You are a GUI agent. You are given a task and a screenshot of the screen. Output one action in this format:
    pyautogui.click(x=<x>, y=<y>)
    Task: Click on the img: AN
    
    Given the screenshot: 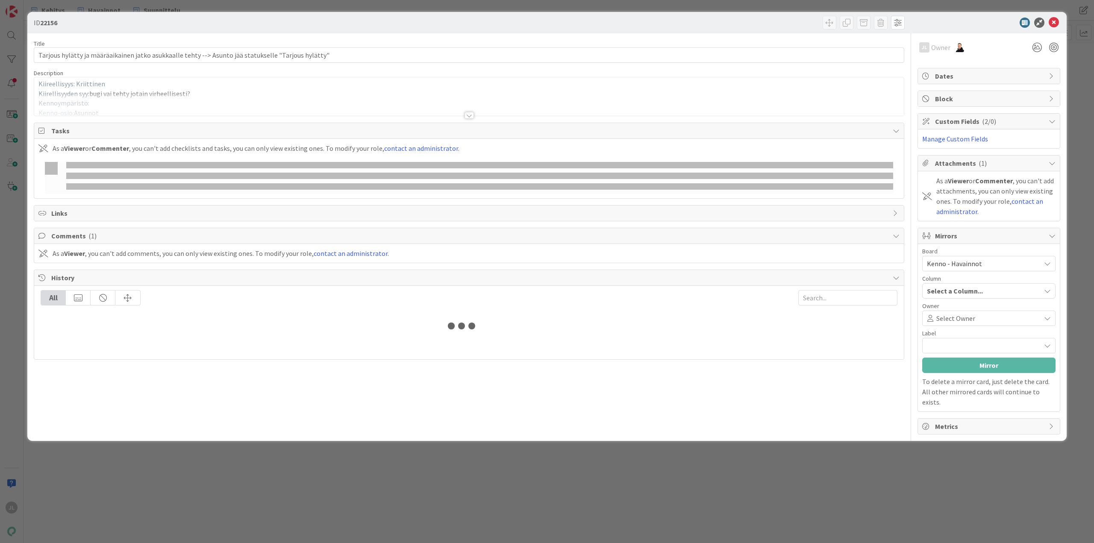 What is the action you would take?
    pyautogui.click(x=960, y=47)
    